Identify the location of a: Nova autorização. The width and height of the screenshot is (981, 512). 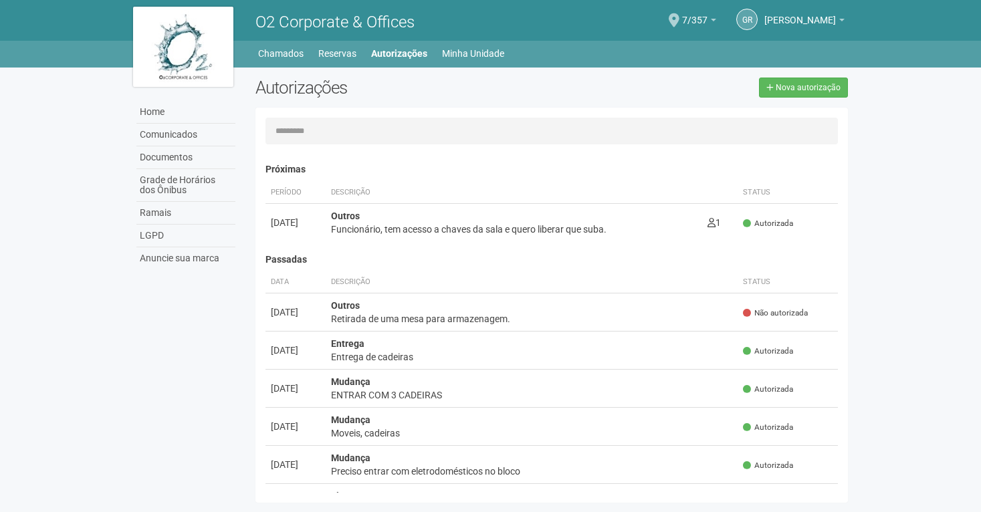
(803, 88).